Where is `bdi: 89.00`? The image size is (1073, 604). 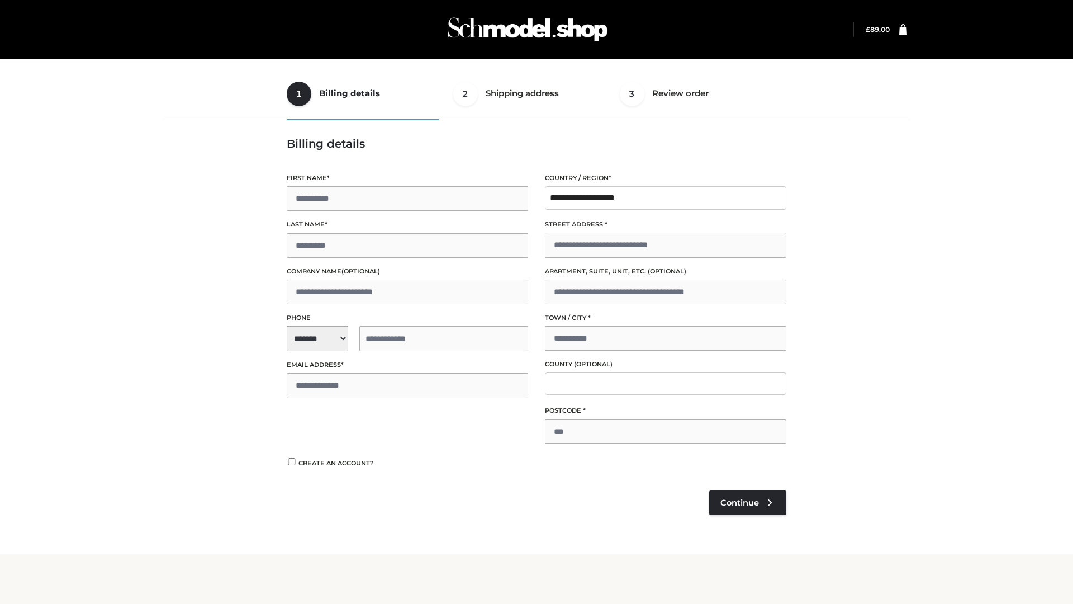
bdi: 89.00 is located at coordinates (878, 29).